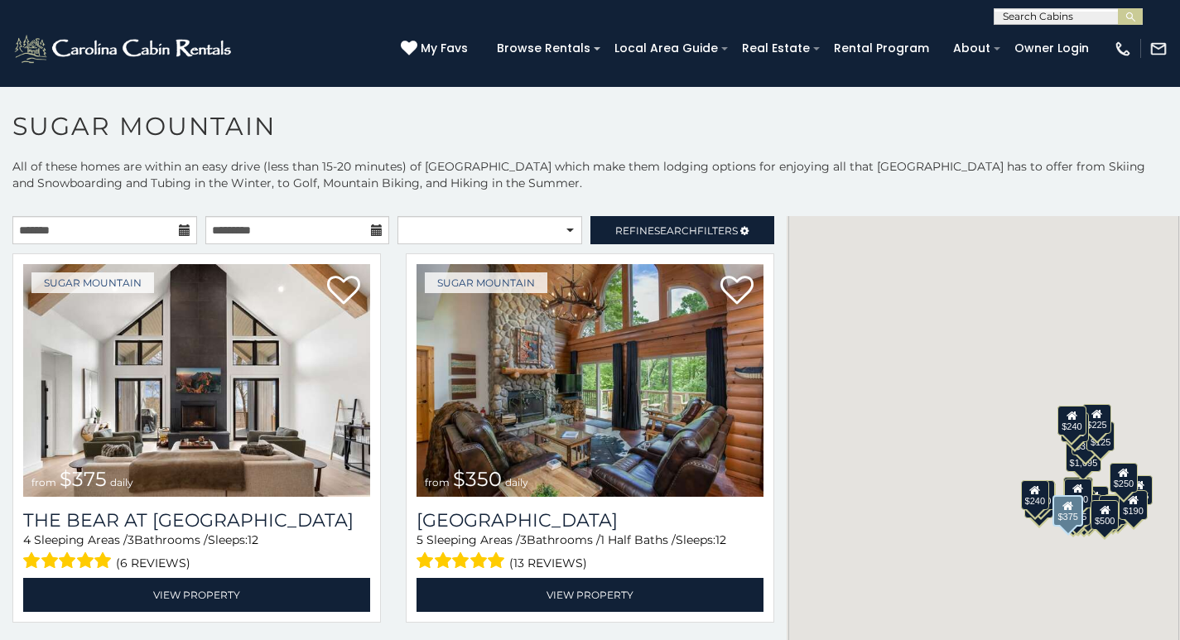  What do you see at coordinates (881, 48) in the screenshot?
I see `a: Rental Program` at bounding box center [881, 48].